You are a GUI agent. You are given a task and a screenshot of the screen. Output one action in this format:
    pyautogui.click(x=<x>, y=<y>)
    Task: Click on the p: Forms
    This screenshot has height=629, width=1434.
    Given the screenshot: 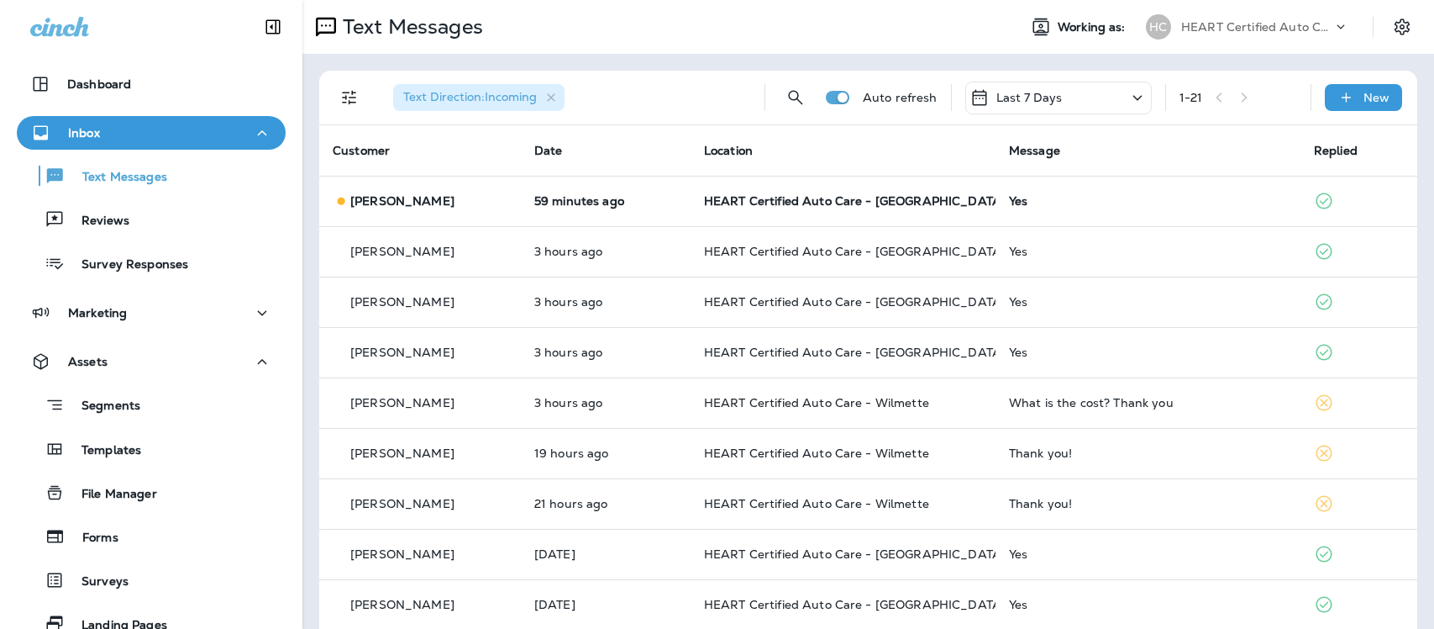 What is the action you would take?
    pyautogui.click(x=92, y=538)
    